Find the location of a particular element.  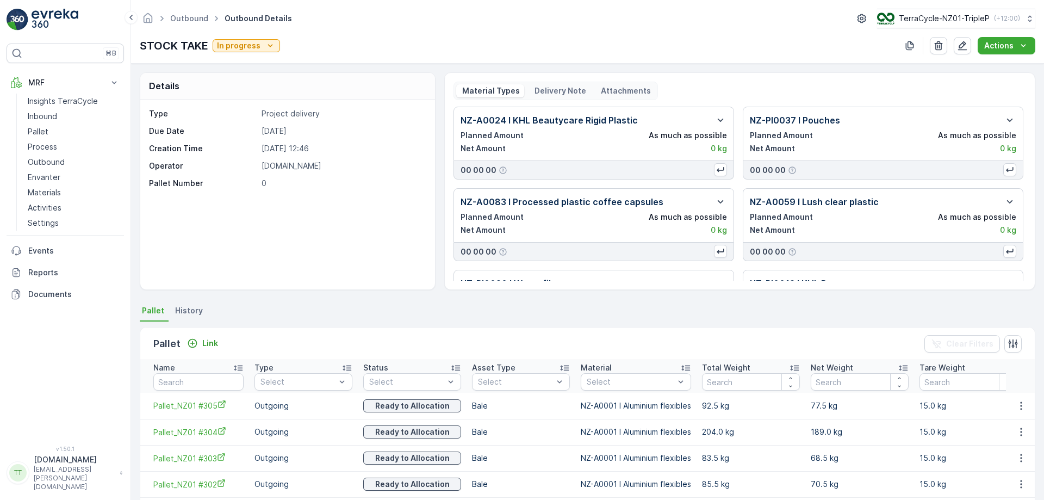

a: Process is located at coordinates (73, 147).